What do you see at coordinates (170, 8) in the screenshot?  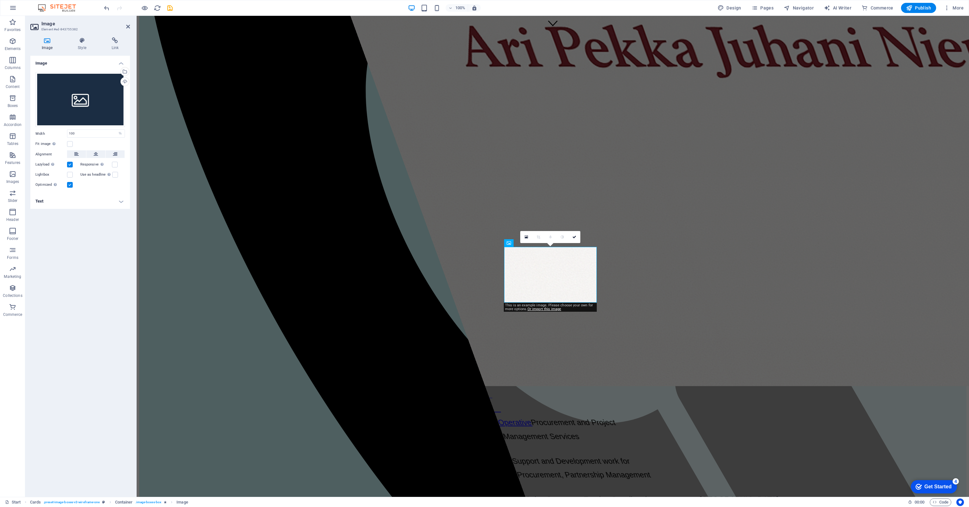 I see `i: Save (Ctrl+S)` at bounding box center [170, 8].